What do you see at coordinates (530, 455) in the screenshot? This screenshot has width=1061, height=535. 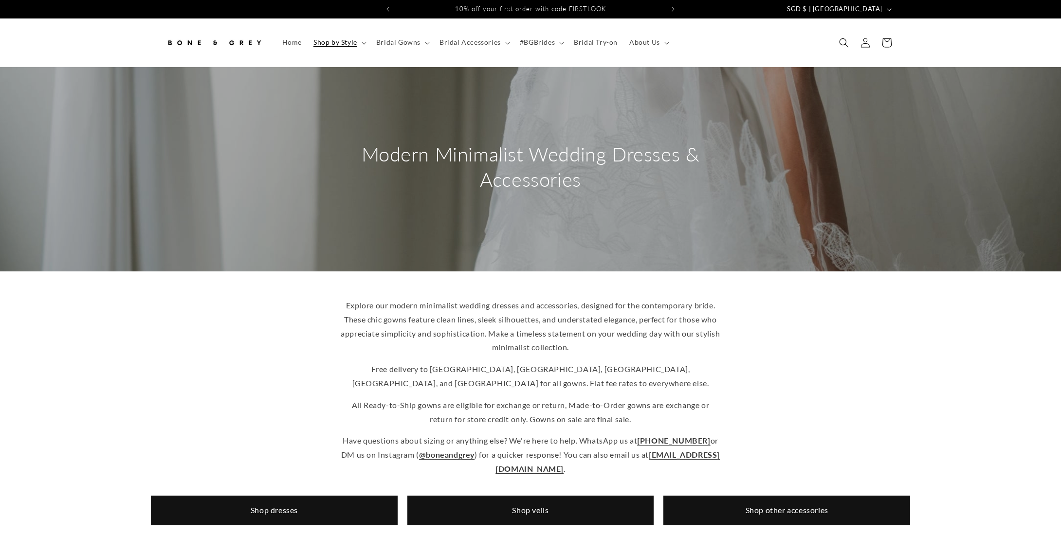 I see `p: Have questions about sizing or anything else? We're here to help. WhatsApp us at or DM us on Inst...` at bounding box center [530, 455].